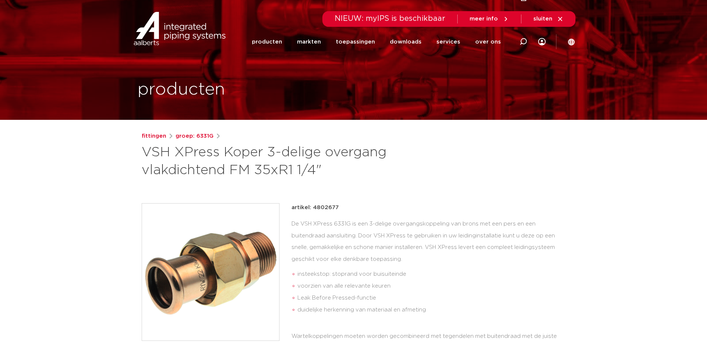  What do you see at coordinates (194, 136) in the screenshot?
I see `a: groep: 6331G` at bounding box center [194, 136].